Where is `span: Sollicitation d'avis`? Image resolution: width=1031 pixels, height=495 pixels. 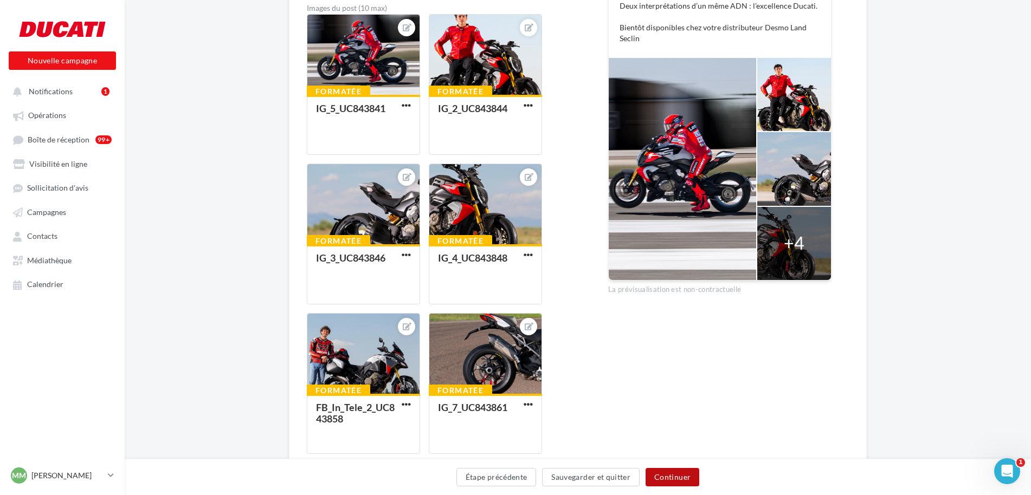 span: Sollicitation d'avis is located at coordinates (57, 188).